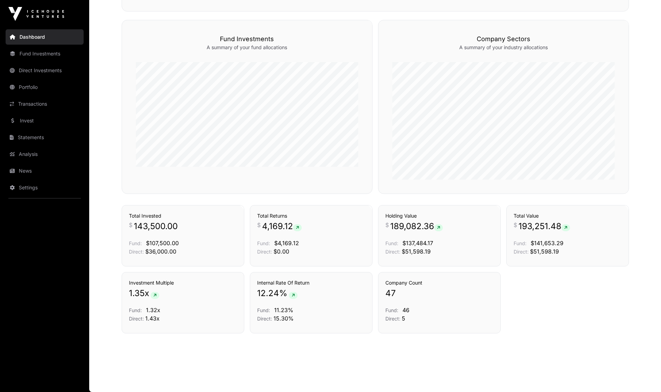  Describe the element at coordinates (45, 37) in the screenshot. I see `a: Dashboard` at that location.